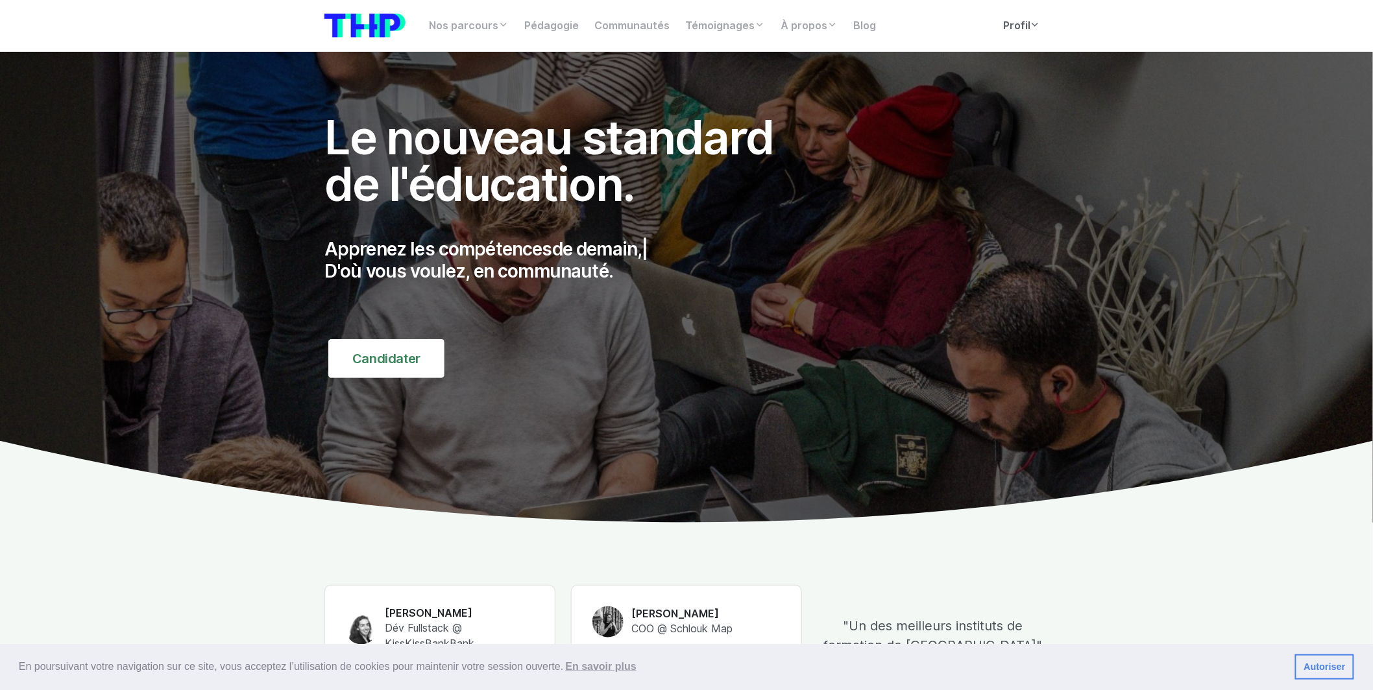 Image resolution: width=1373 pixels, height=690 pixels. I want to click on a: Témoignages, so click(725, 26).